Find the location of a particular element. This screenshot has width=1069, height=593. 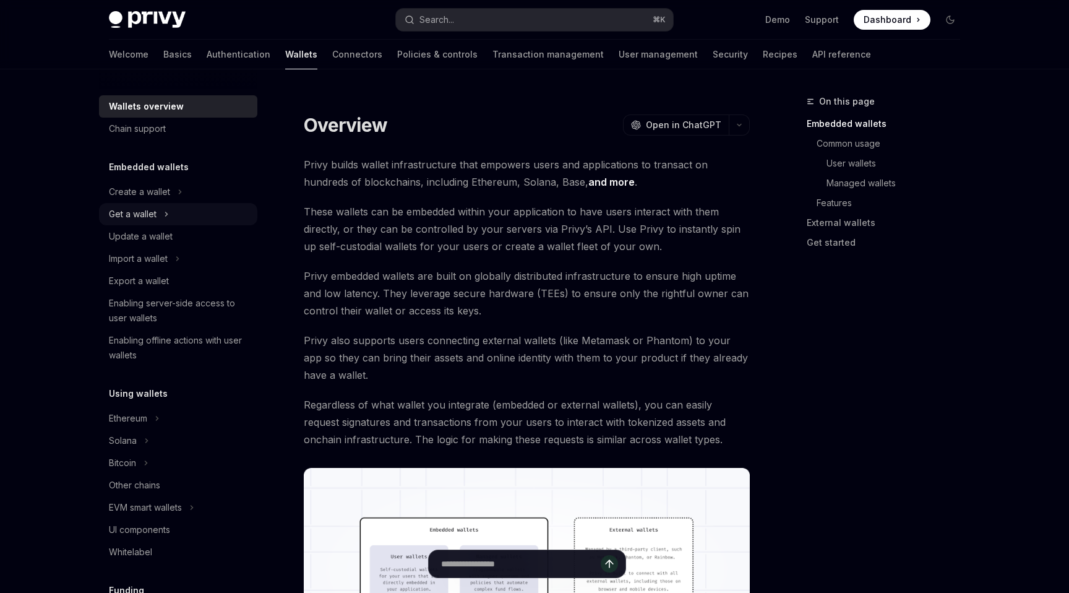

div: Export a wallet is located at coordinates (139, 281).